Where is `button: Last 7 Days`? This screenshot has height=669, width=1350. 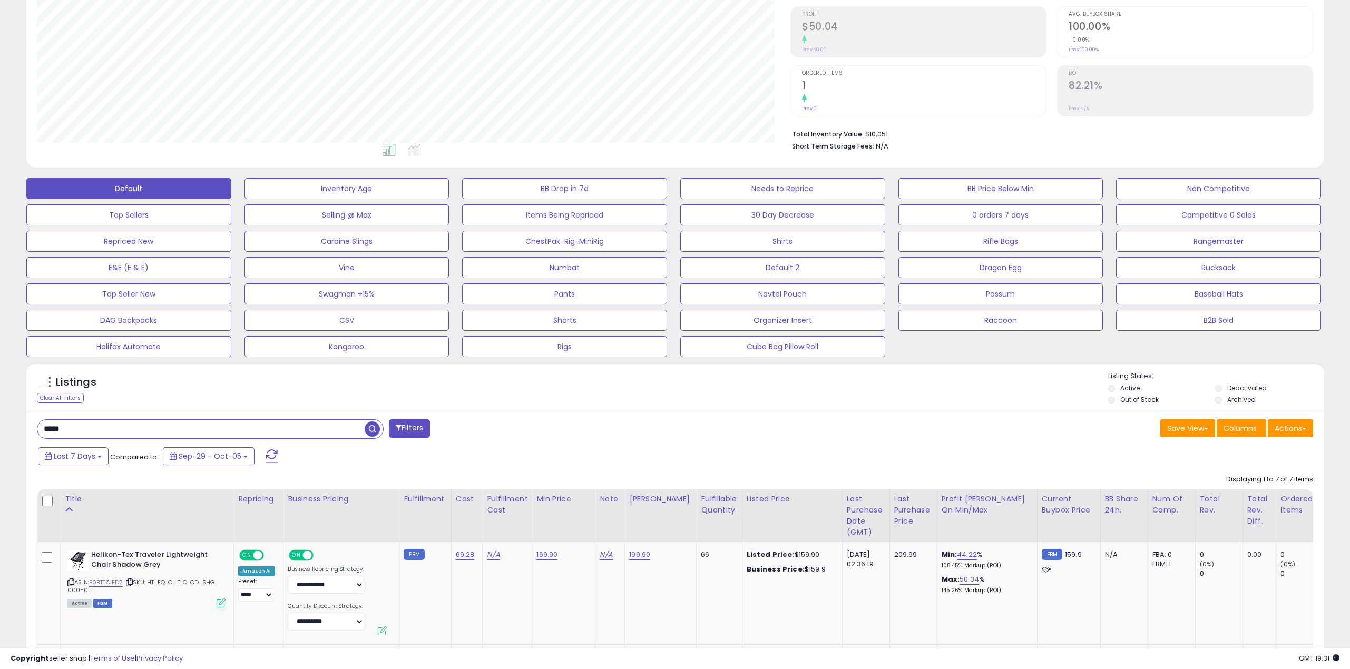 button: Last 7 Days is located at coordinates (73, 456).